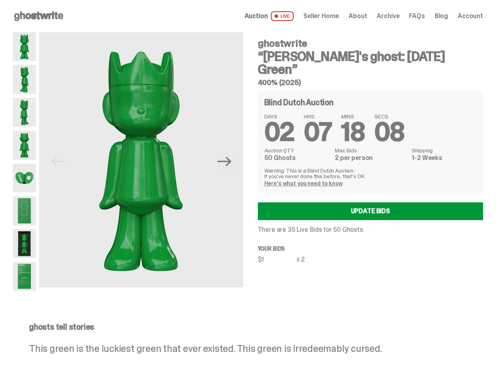 The height and width of the screenshot is (366, 502). Describe the element at coordinates (301, 260) in the screenshot. I see `div: x 2` at that location.